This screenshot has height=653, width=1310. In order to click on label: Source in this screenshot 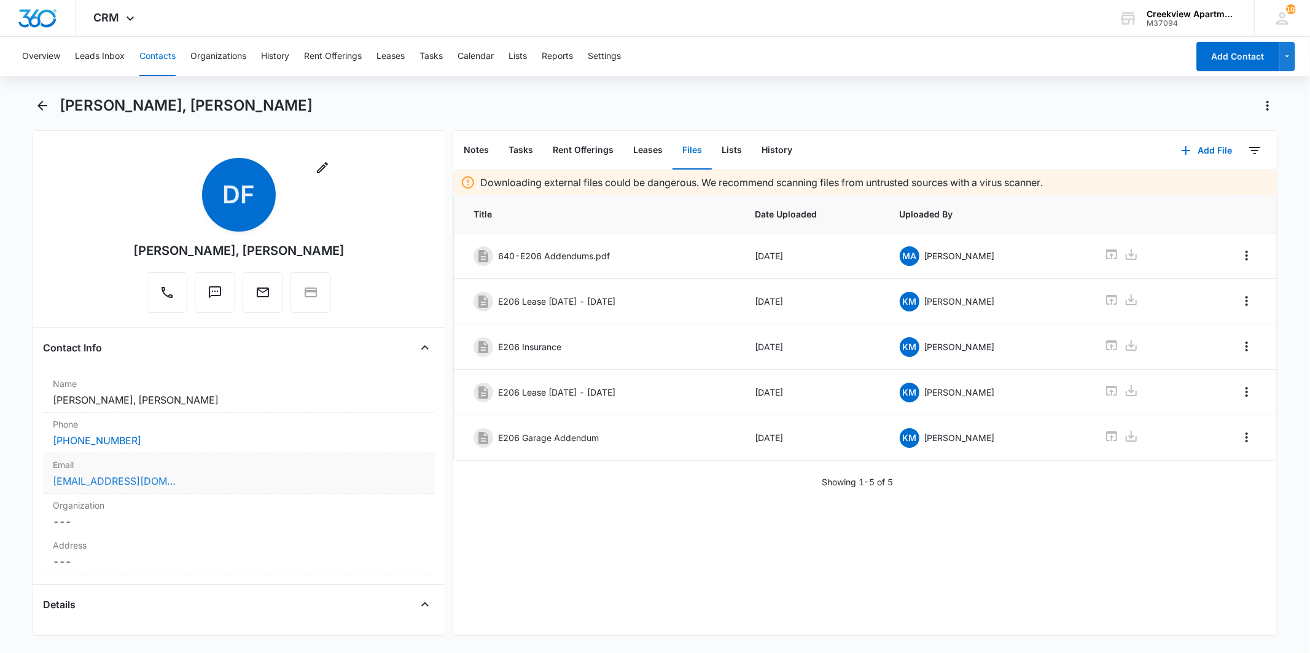, I will do `click(238, 640)`.